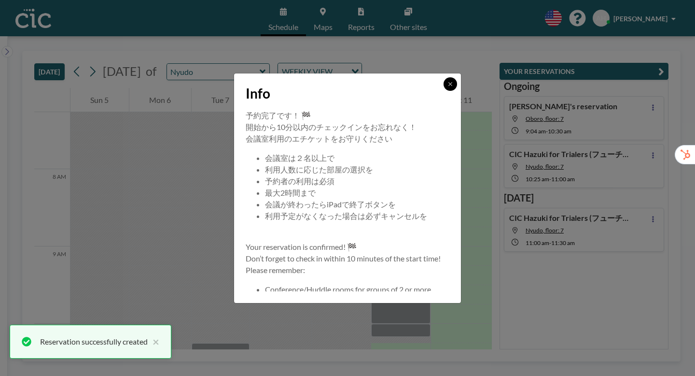 The width and height of the screenshot is (695, 376). Describe the element at coordinates (300, 157) in the screenshot. I see `span: 会議室は２名以上で` at that location.